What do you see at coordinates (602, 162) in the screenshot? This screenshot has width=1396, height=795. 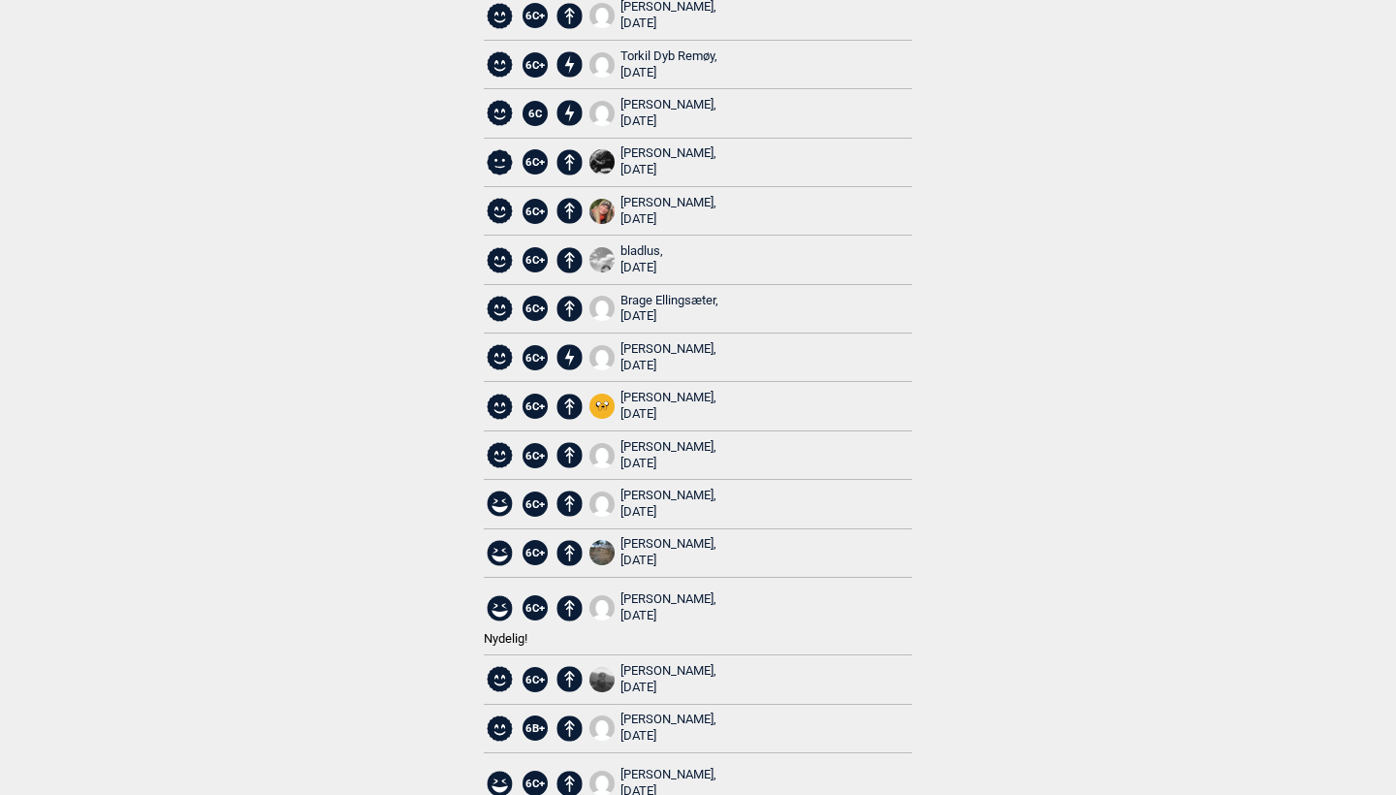 I see `img: 2 DEF7 AA6 F2 F8 472 D 9978 ACA8 D73 E914 E` at bounding box center [602, 162].